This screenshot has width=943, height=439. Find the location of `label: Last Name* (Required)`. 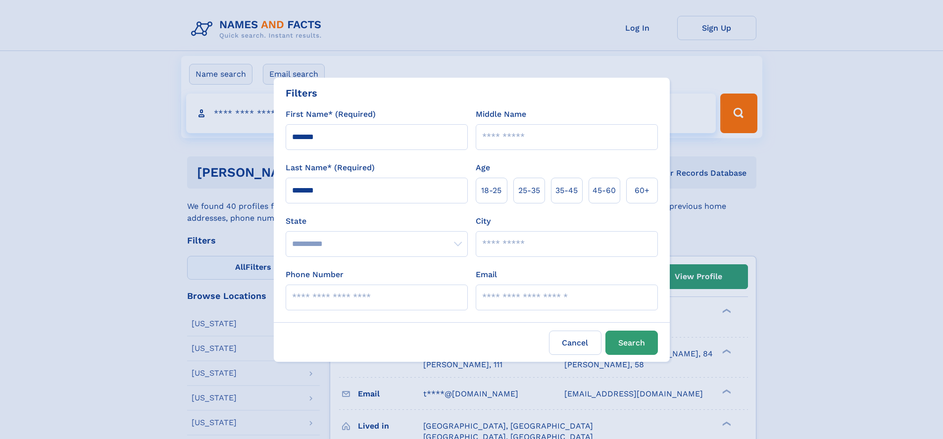

label: Last Name* (Required) is located at coordinates (330, 168).